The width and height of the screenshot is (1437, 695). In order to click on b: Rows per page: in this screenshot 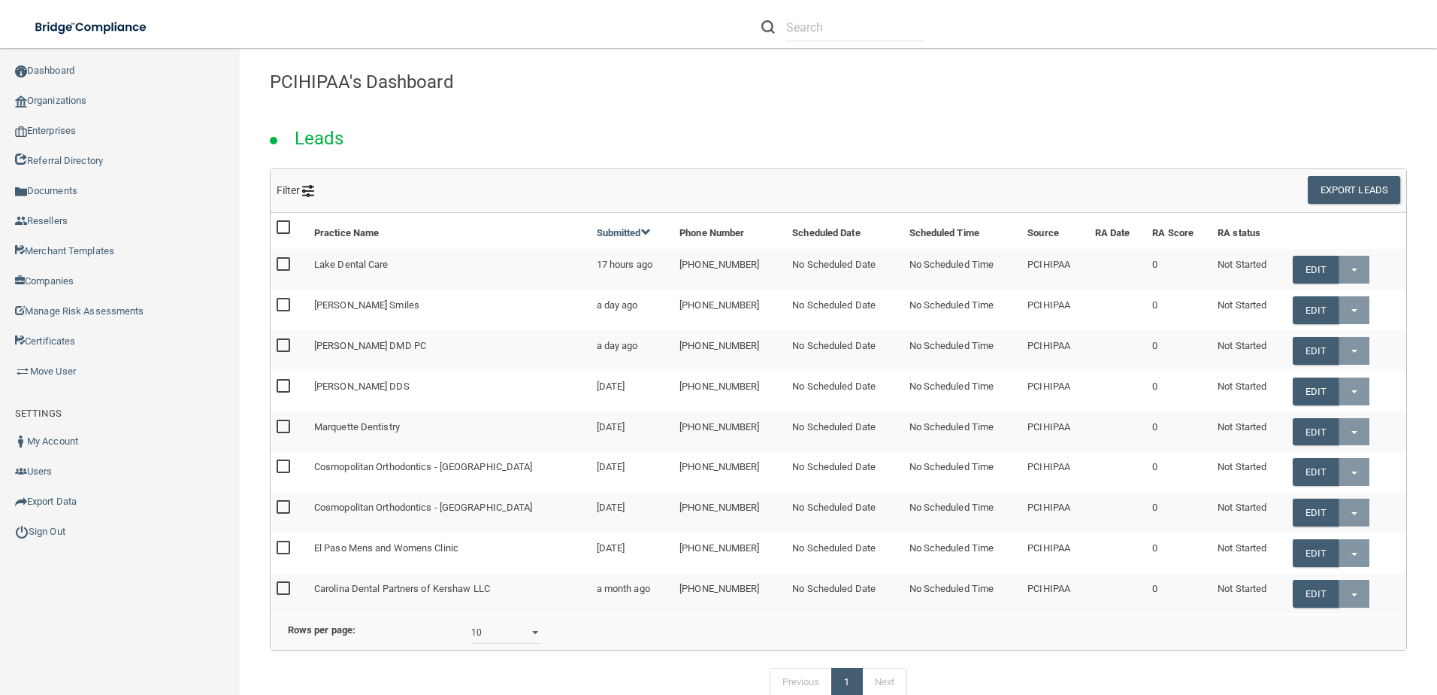, I will do `click(322, 629)`.